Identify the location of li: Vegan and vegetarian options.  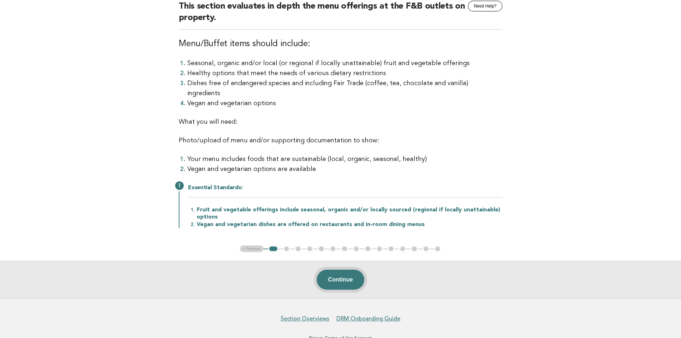
(345, 103).